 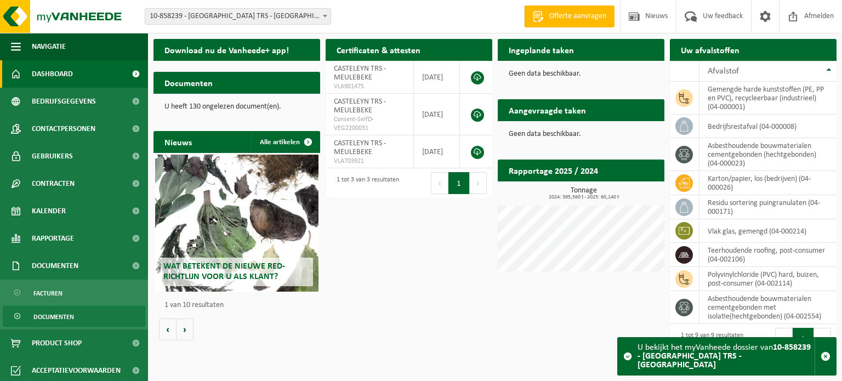 What do you see at coordinates (178, 141) in the screenshot?
I see `h2: Nieuws` at bounding box center [178, 141].